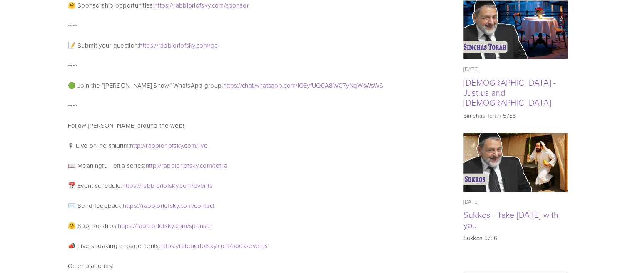 This screenshot has height=273, width=635. What do you see at coordinates (204, 205) in the screenshot?
I see `span: contact` at bounding box center [204, 205].